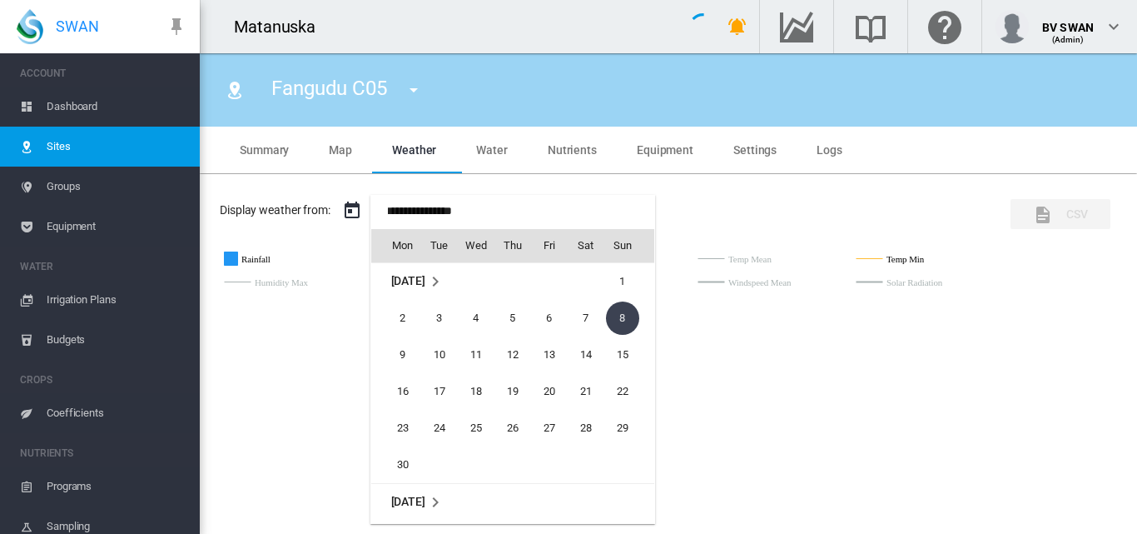  What do you see at coordinates (586, 355) in the screenshot?
I see `td: Saturday September 14 2024` at bounding box center [586, 355].